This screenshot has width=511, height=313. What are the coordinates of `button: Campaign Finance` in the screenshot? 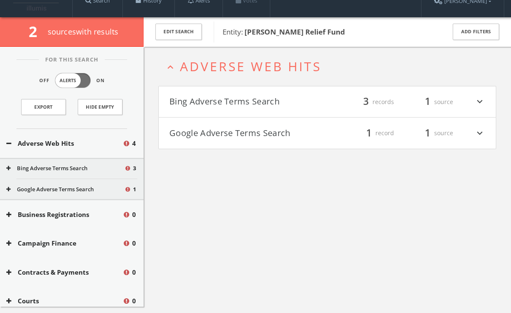 It's located at (64, 243).